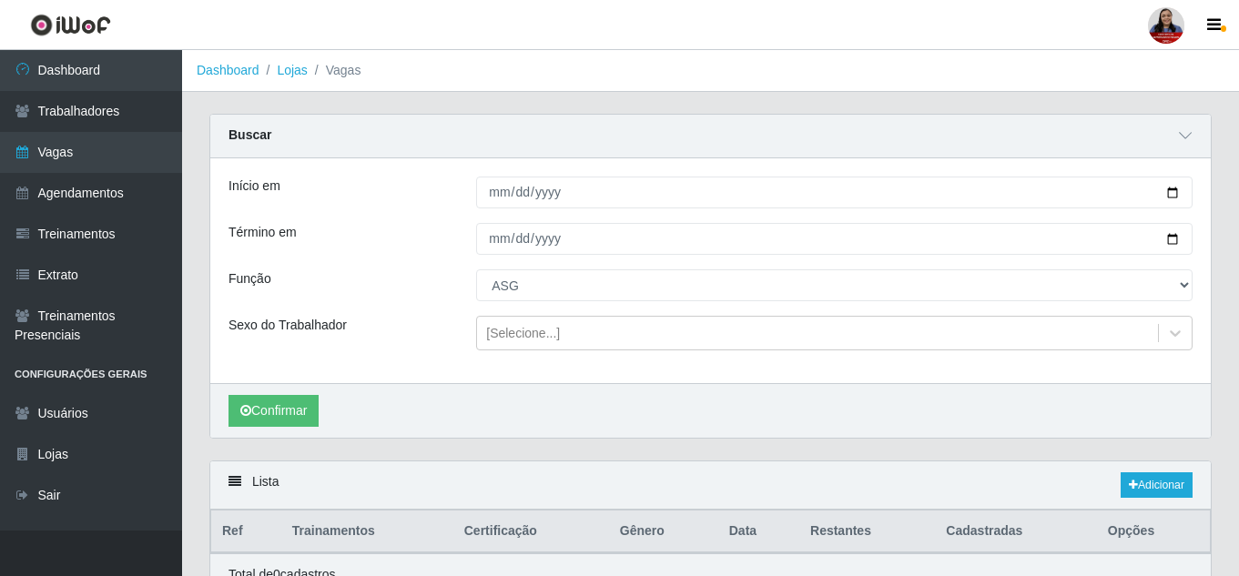 The height and width of the screenshot is (576, 1239). Describe the element at coordinates (710, 71) in the screenshot. I see `nav: breadcrumb` at that location.